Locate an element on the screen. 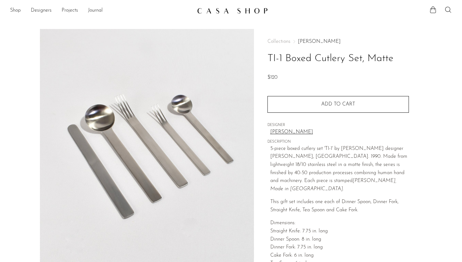  nav: Desktop navigation is located at coordinates (101, 11).